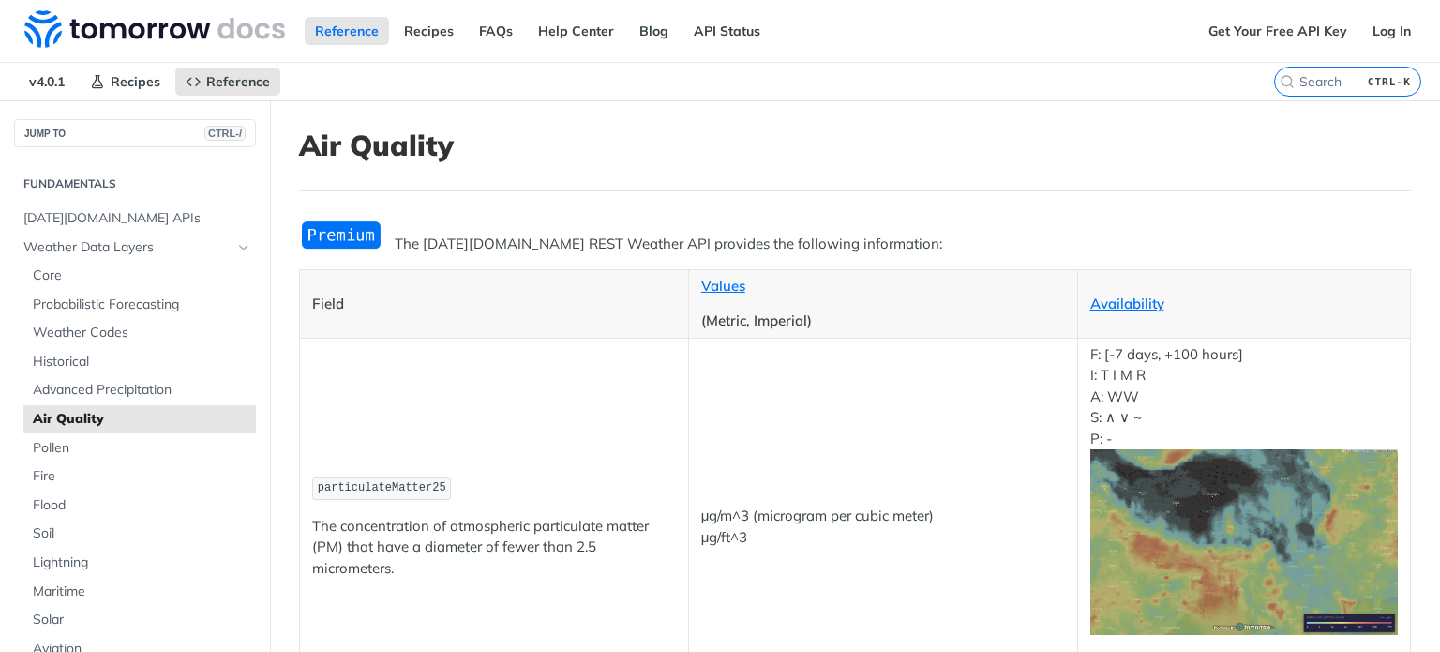  Describe the element at coordinates (135, 82) in the screenshot. I see `span: Recipes` at that location.